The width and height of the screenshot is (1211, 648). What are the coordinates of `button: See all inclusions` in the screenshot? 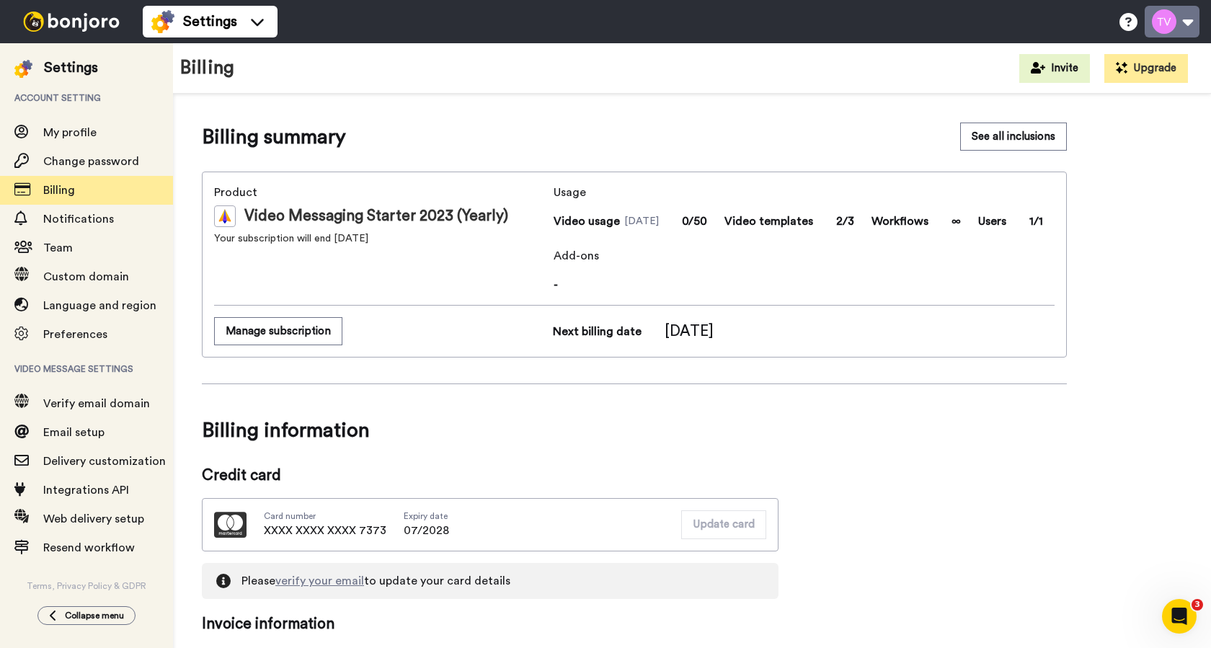 It's located at (1014, 136).